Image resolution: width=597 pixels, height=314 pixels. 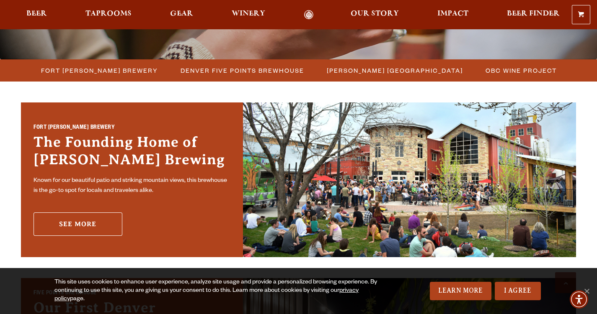 I want to click on a: Beer, so click(x=36, y=15).